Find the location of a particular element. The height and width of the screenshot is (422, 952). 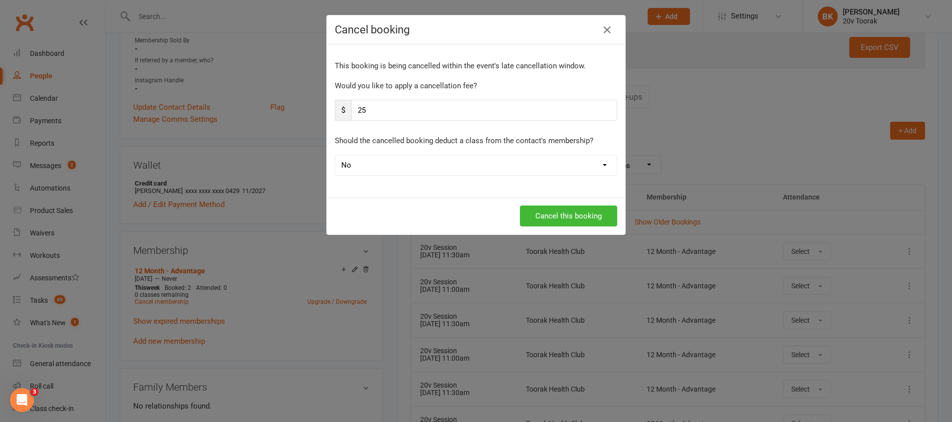

p: This booking is being cancelled within the event's late cancellation window. is located at coordinates (476, 66).